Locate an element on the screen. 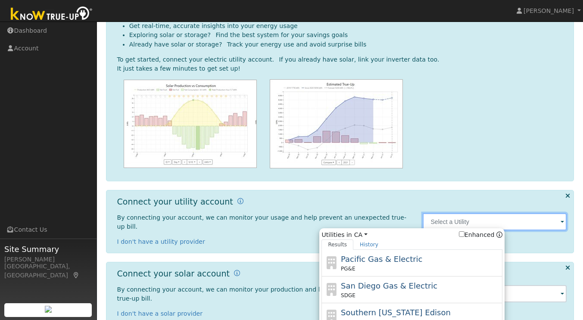  img: retrieve is located at coordinates (48, 309).